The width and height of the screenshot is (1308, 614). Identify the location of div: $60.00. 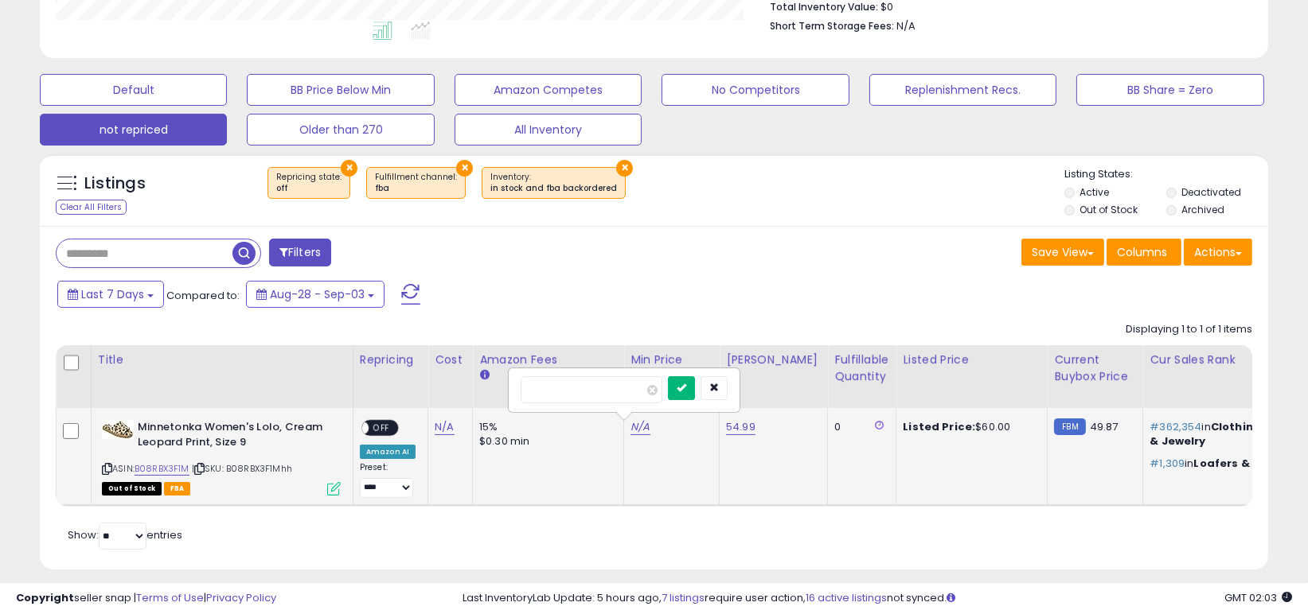
(969, 427).